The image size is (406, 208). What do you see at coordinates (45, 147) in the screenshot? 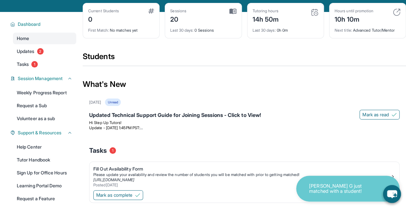
I see `a: Help Center` at bounding box center [45, 147].